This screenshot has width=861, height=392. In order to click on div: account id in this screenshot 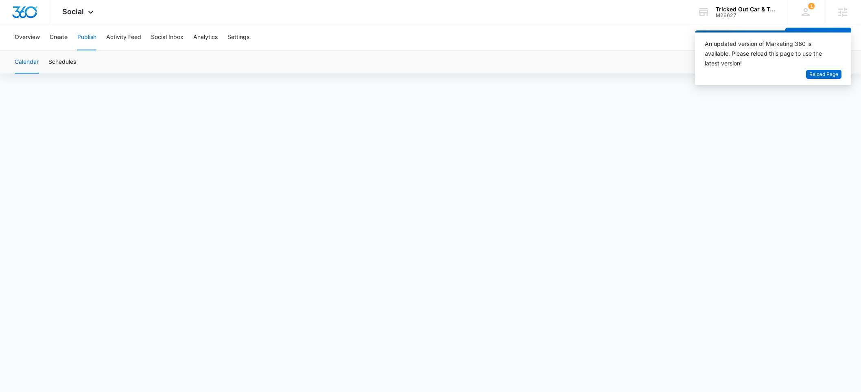, I will do `click(745, 15)`.